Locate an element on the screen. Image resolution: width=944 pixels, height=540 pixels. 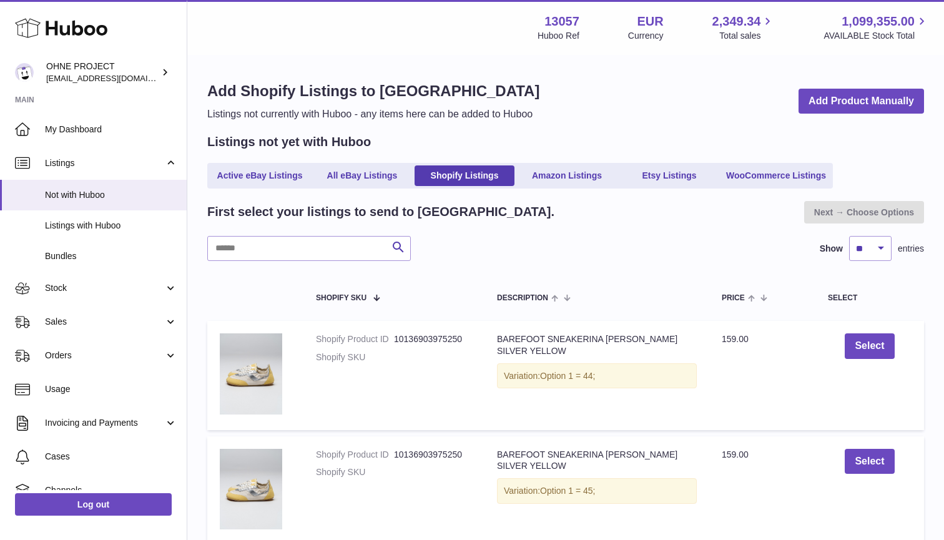
a: Add Product Manually is located at coordinates (861, 101).